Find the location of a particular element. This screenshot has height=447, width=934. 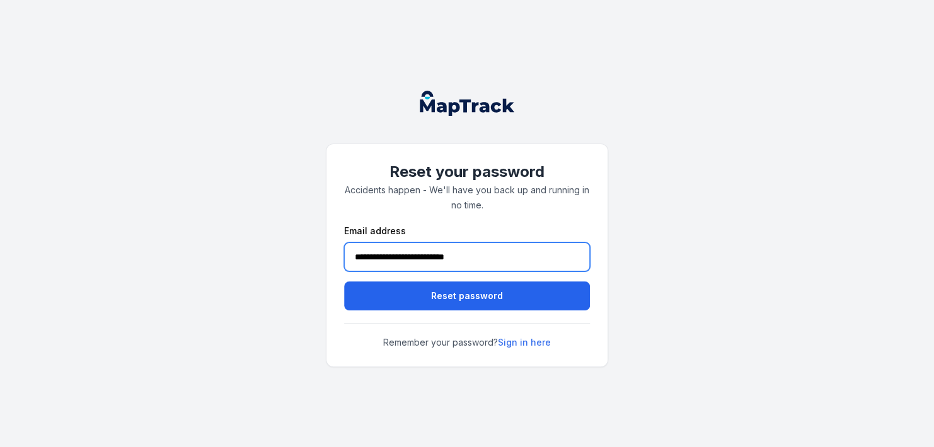

button: Reset password is located at coordinates (467, 296).